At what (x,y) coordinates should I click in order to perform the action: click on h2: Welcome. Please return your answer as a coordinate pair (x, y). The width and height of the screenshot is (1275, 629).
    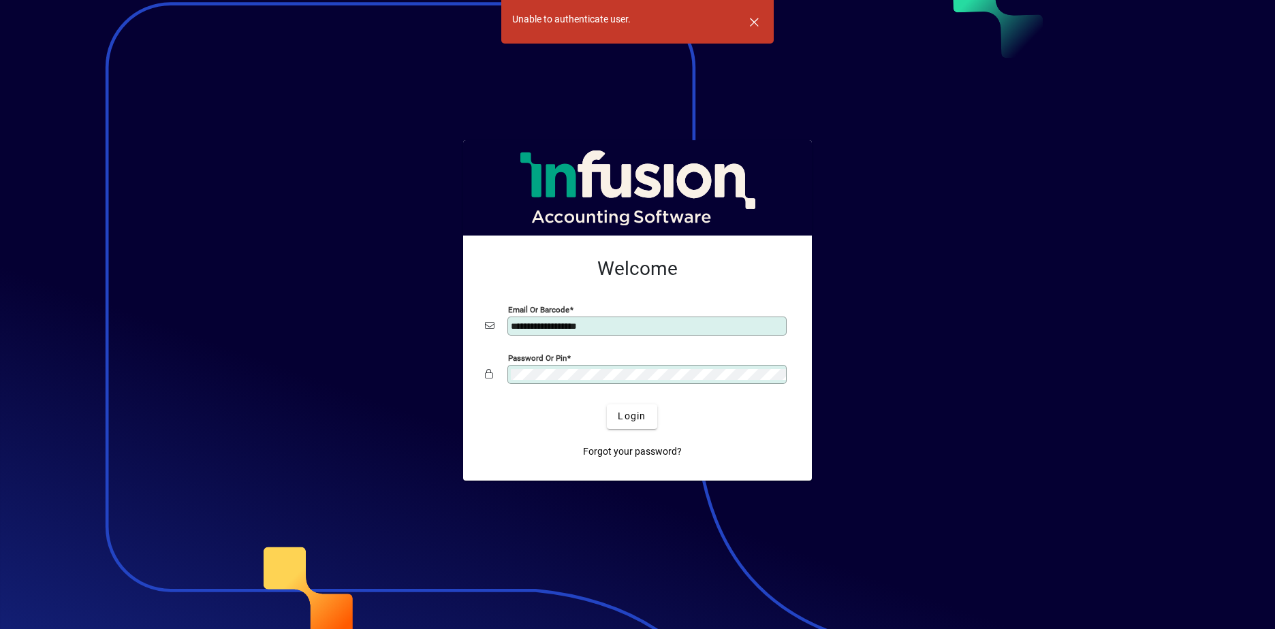
    Looking at the image, I should click on (637, 269).